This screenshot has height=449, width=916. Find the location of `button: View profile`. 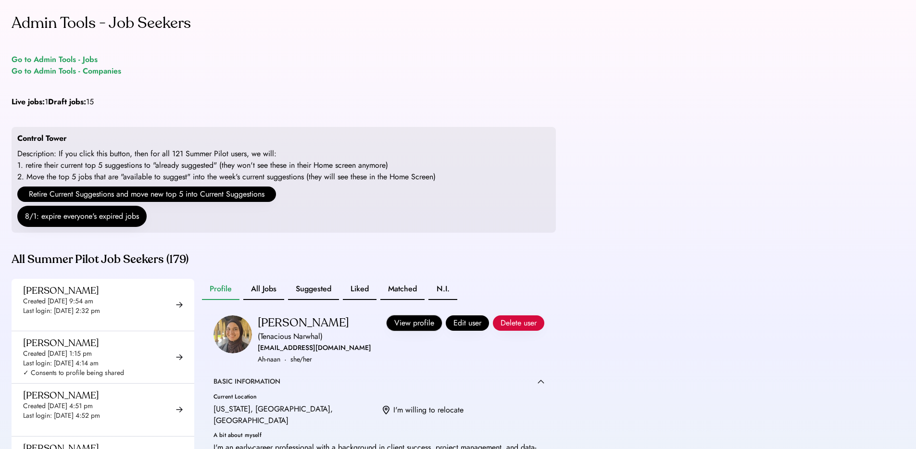

button: View profile is located at coordinates (414, 323).